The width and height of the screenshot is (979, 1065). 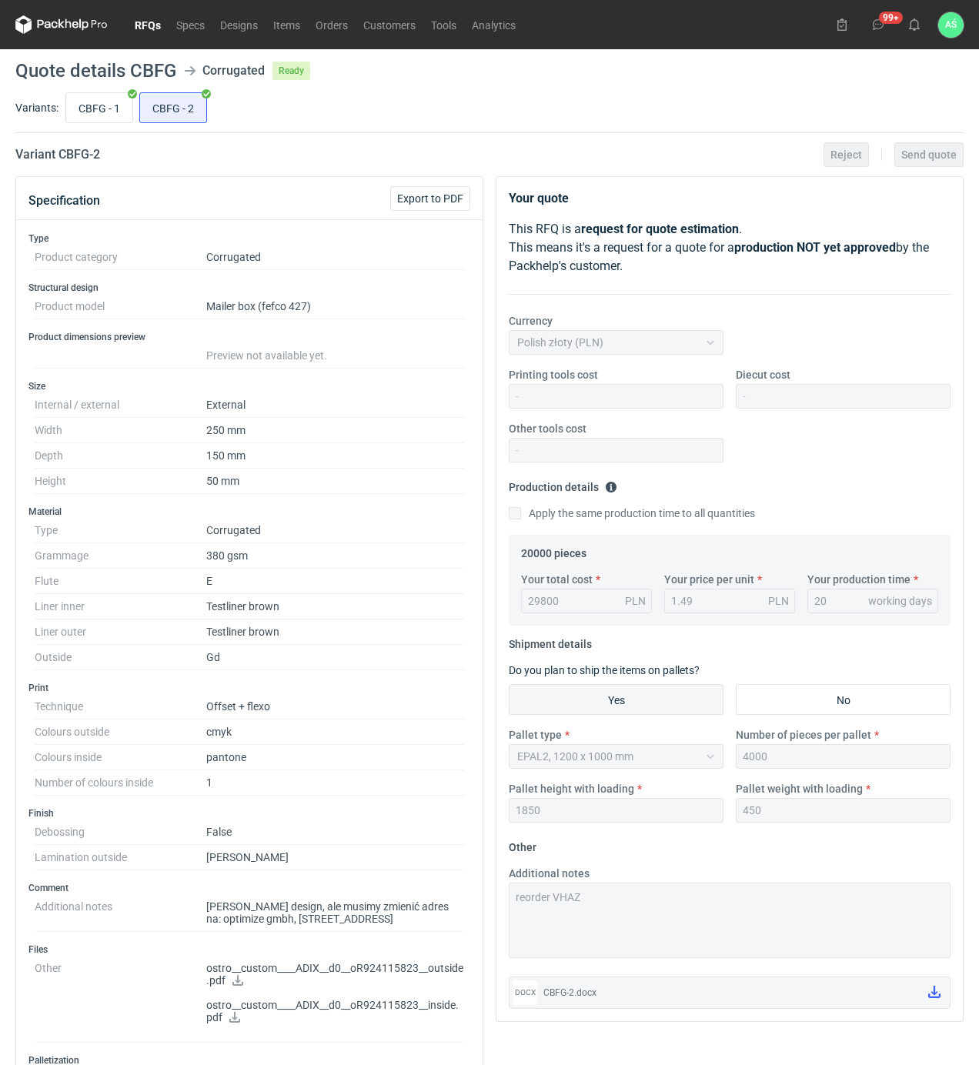 What do you see at coordinates (335, 832) in the screenshot?
I see `dd: False` at bounding box center [335, 832].